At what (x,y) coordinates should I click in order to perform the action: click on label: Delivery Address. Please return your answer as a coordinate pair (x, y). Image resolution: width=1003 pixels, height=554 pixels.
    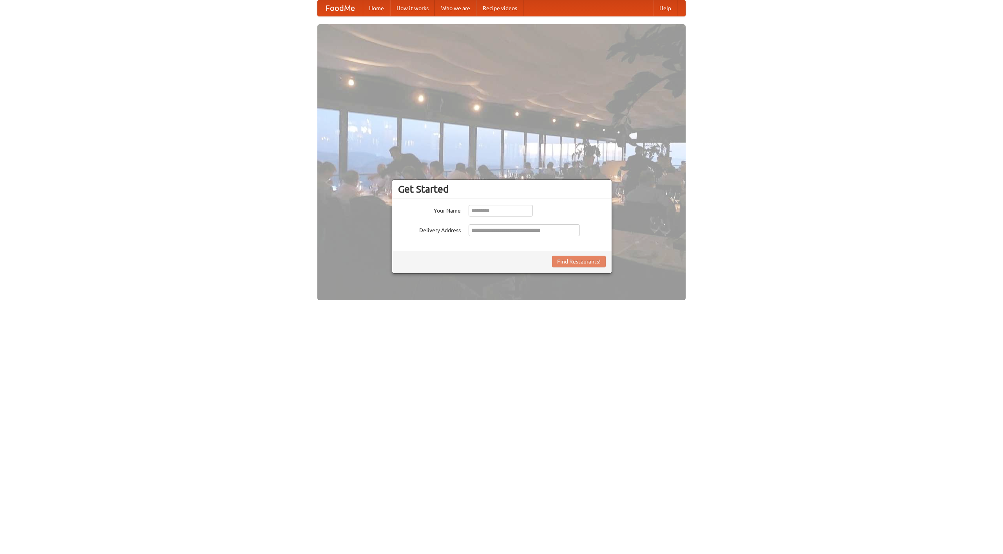
    Looking at the image, I should click on (429, 229).